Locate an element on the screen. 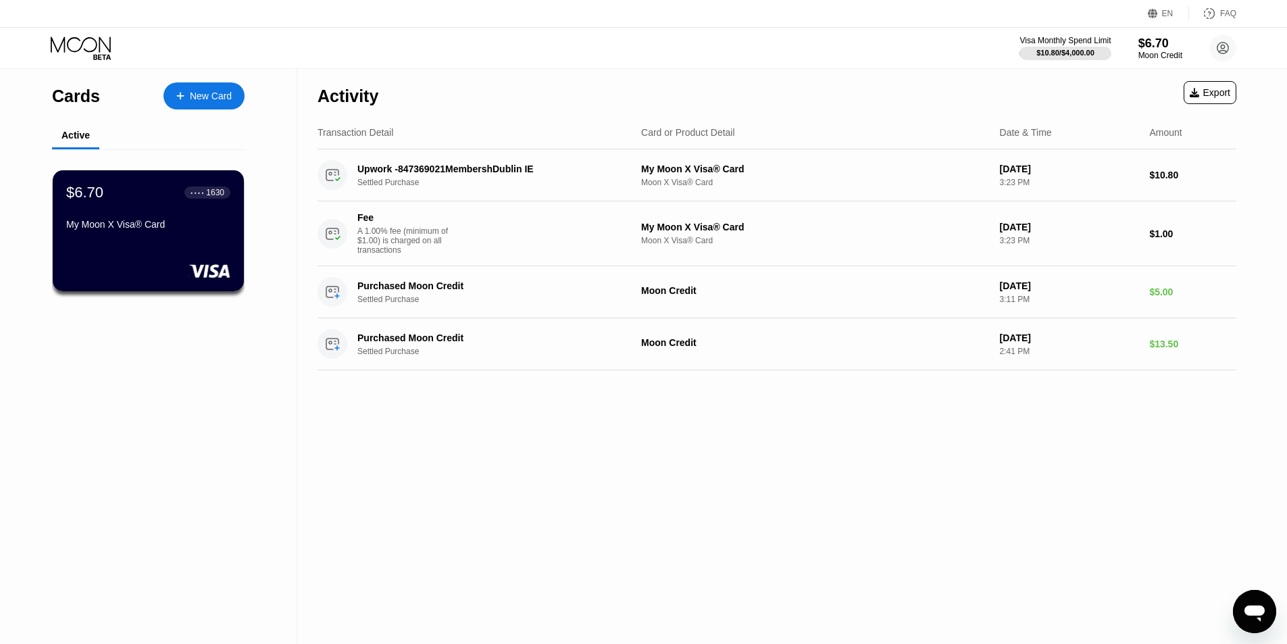 The height and width of the screenshot is (644, 1287). div: $6.70Moon Credit is located at coordinates (1160, 48).